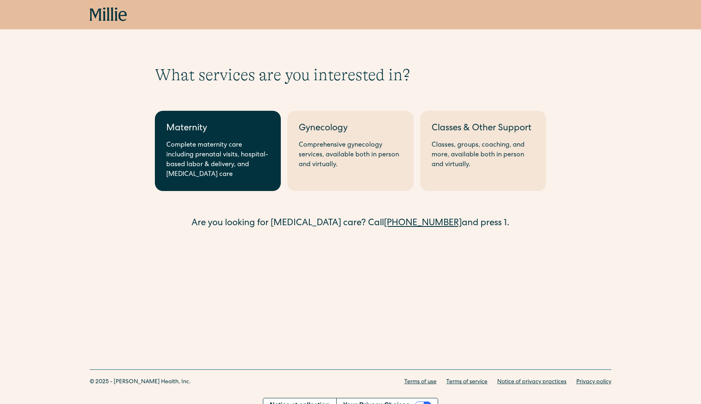 The width and height of the screenshot is (701, 404). I want to click on div: Maternity, so click(218, 129).